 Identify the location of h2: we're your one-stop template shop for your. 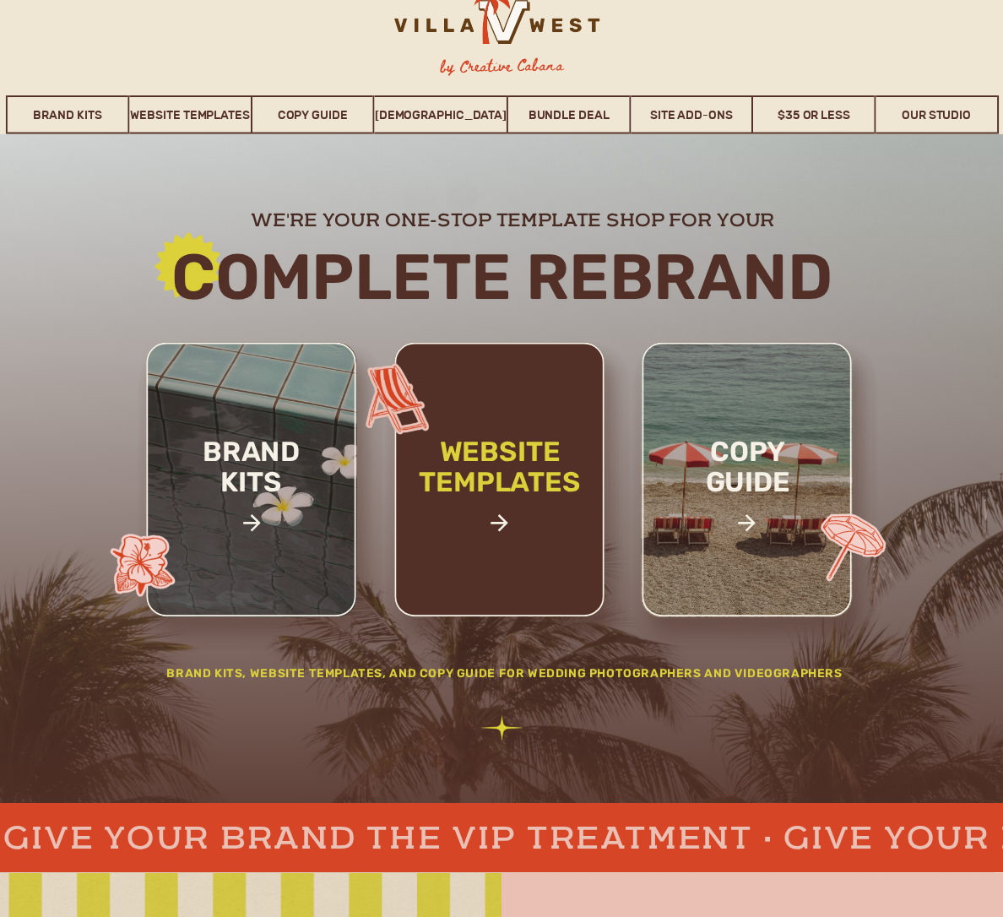
(513, 218).